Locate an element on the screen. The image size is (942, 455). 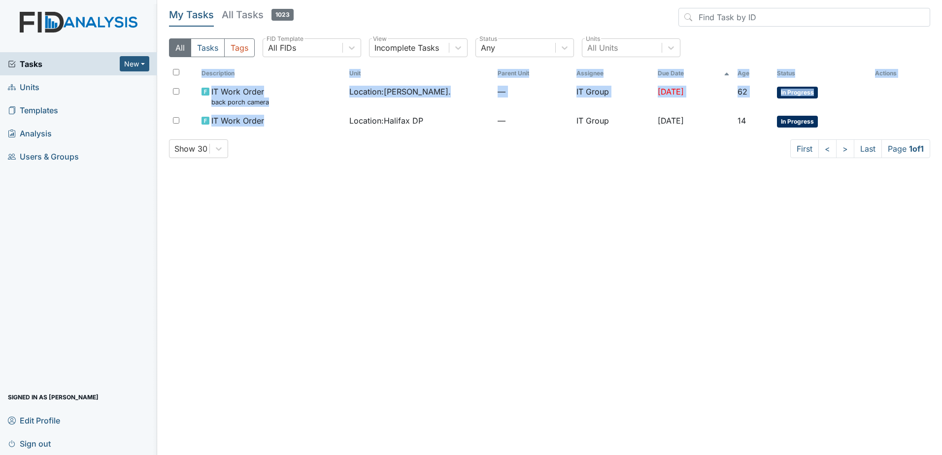
input: Find Task by ID is located at coordinates (804, 17).